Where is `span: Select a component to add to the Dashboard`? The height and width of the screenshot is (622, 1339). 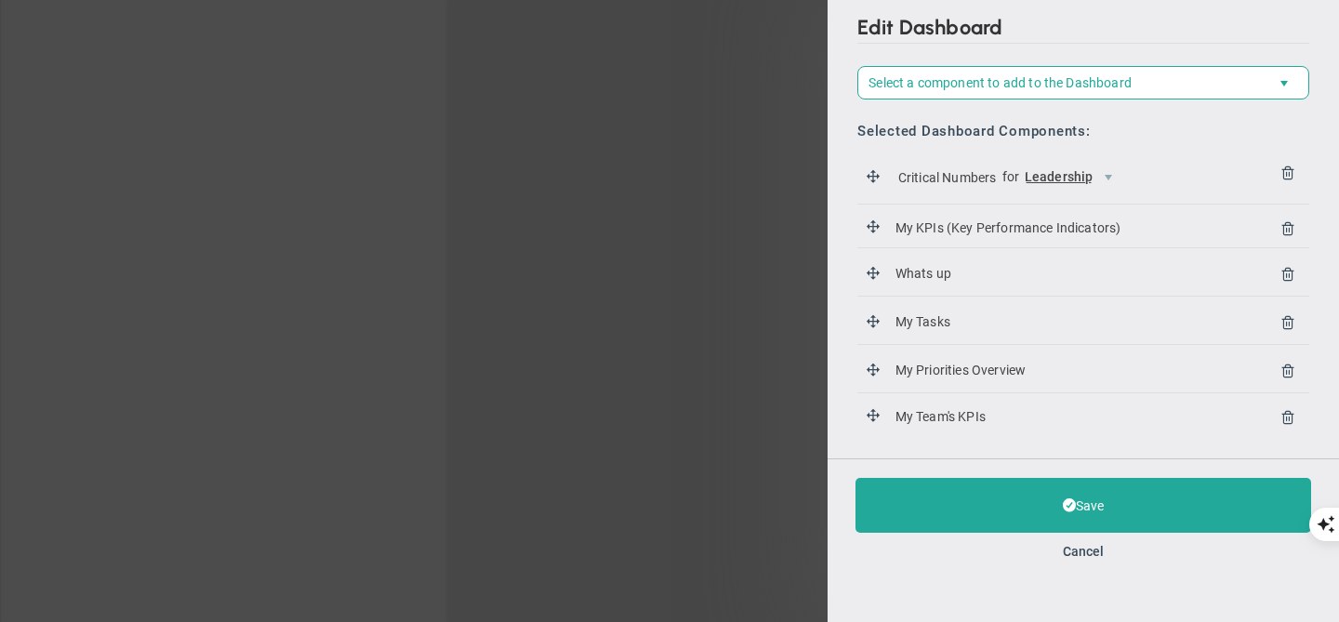 span: Select a component to add to the Dashboard is located at coordinates (1000, 83).